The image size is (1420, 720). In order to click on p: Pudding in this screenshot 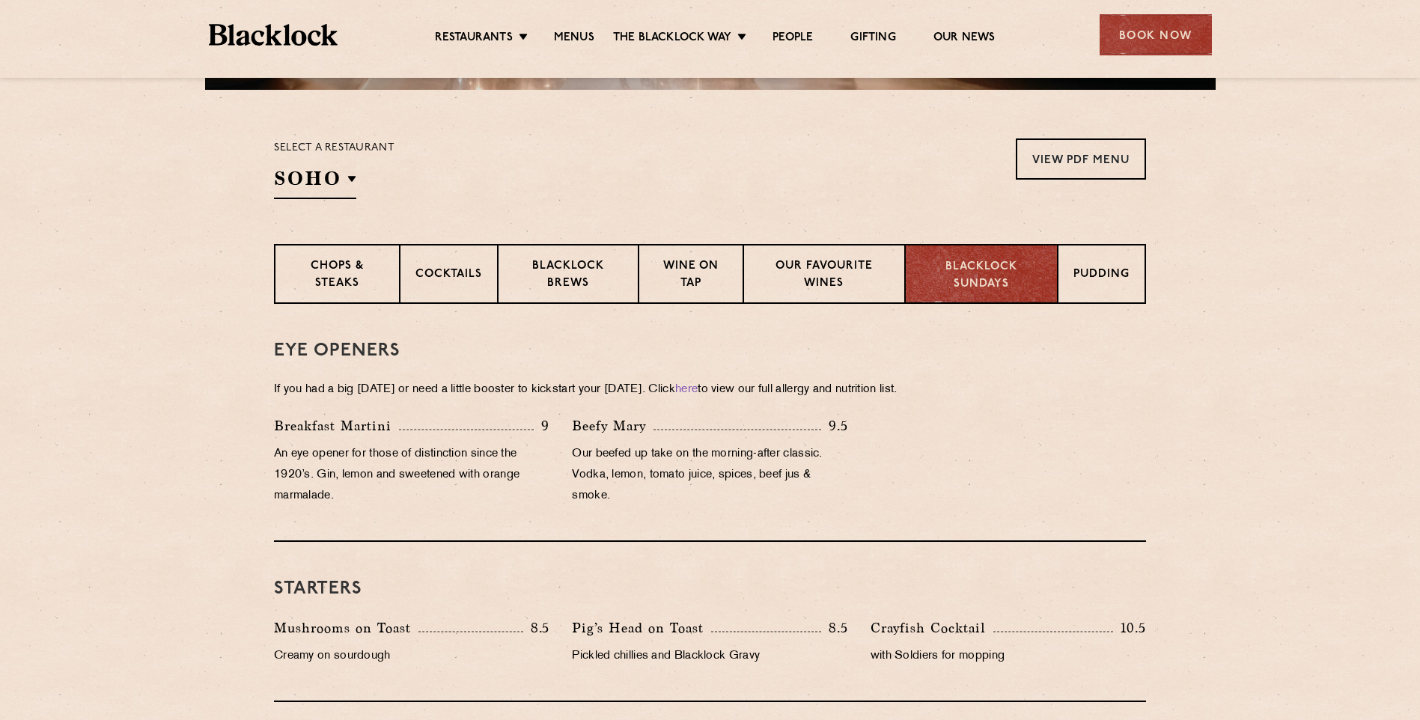, I will do `click(1102, 276)`.